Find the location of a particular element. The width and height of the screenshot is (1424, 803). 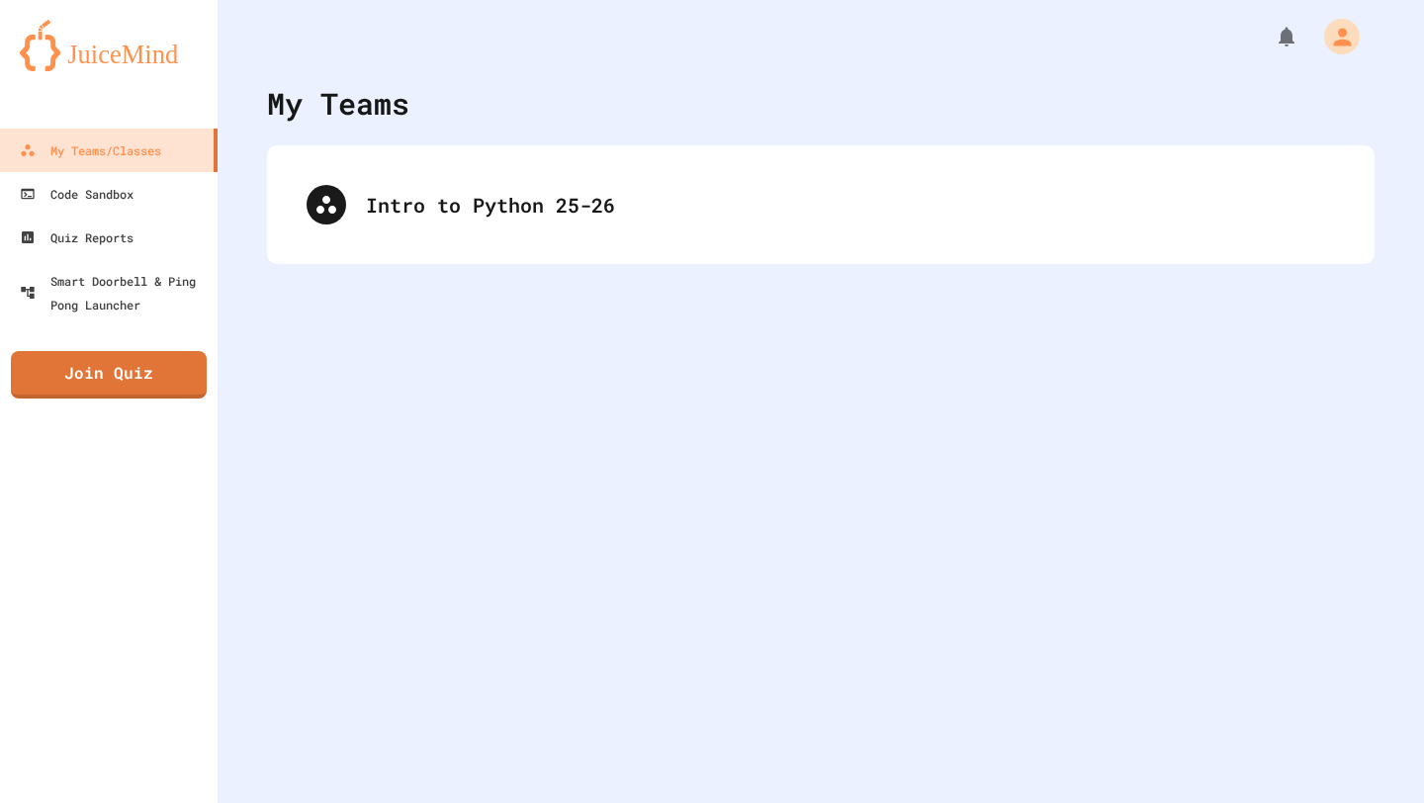

div: Smart Doorbell & Ping Pong Launcher is located at coordinates (115, 293).